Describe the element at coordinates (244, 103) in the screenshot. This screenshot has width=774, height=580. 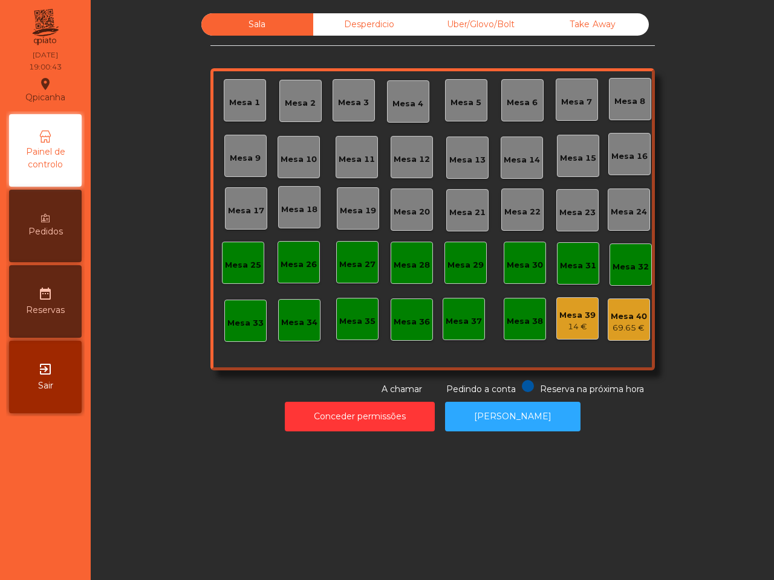
I see `div: Mesa 1` at that location.